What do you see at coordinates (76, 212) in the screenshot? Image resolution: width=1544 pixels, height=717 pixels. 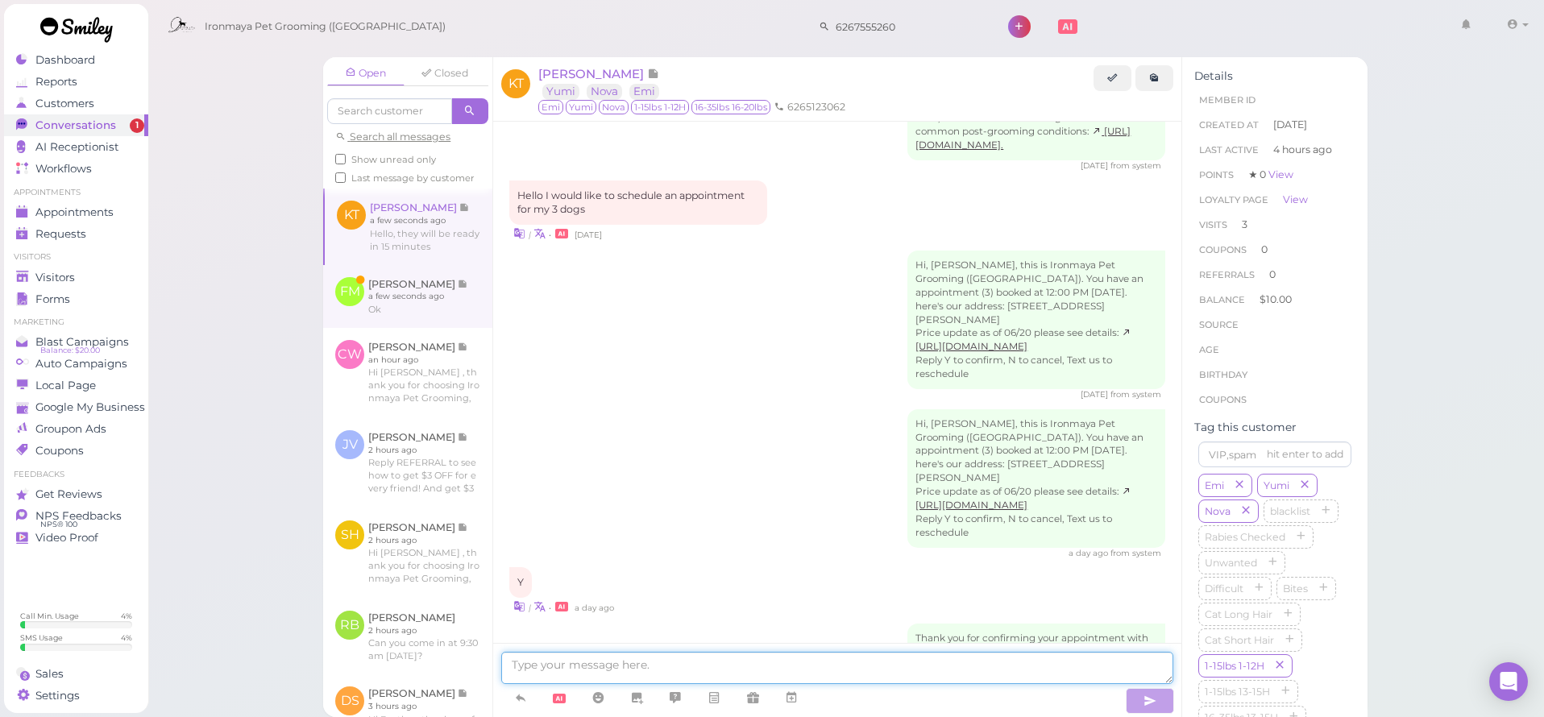 I see `a: Appointments` at bounding box center [76, 212].